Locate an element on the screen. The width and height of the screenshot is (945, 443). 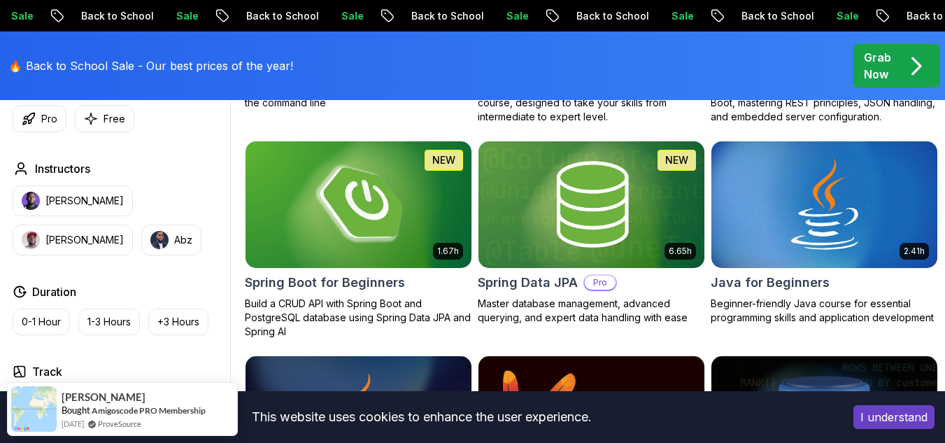
a: Amigoscode PRO Membership is located at coordinates (148, 410).